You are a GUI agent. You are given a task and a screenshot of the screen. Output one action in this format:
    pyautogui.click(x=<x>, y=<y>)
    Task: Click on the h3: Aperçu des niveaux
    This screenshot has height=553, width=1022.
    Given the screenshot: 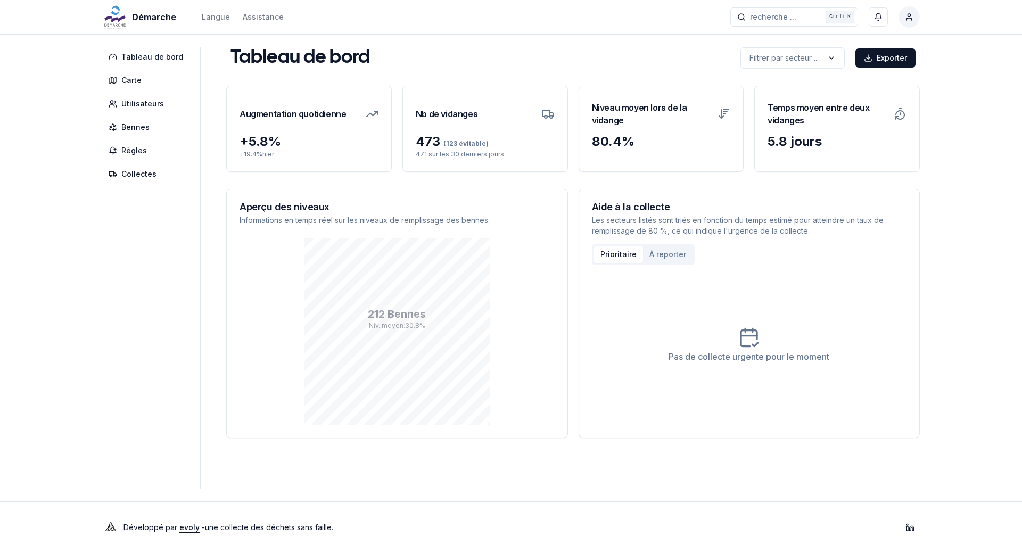 What is the action you would take?
    pyautogui.click(x=397, y=207)
    